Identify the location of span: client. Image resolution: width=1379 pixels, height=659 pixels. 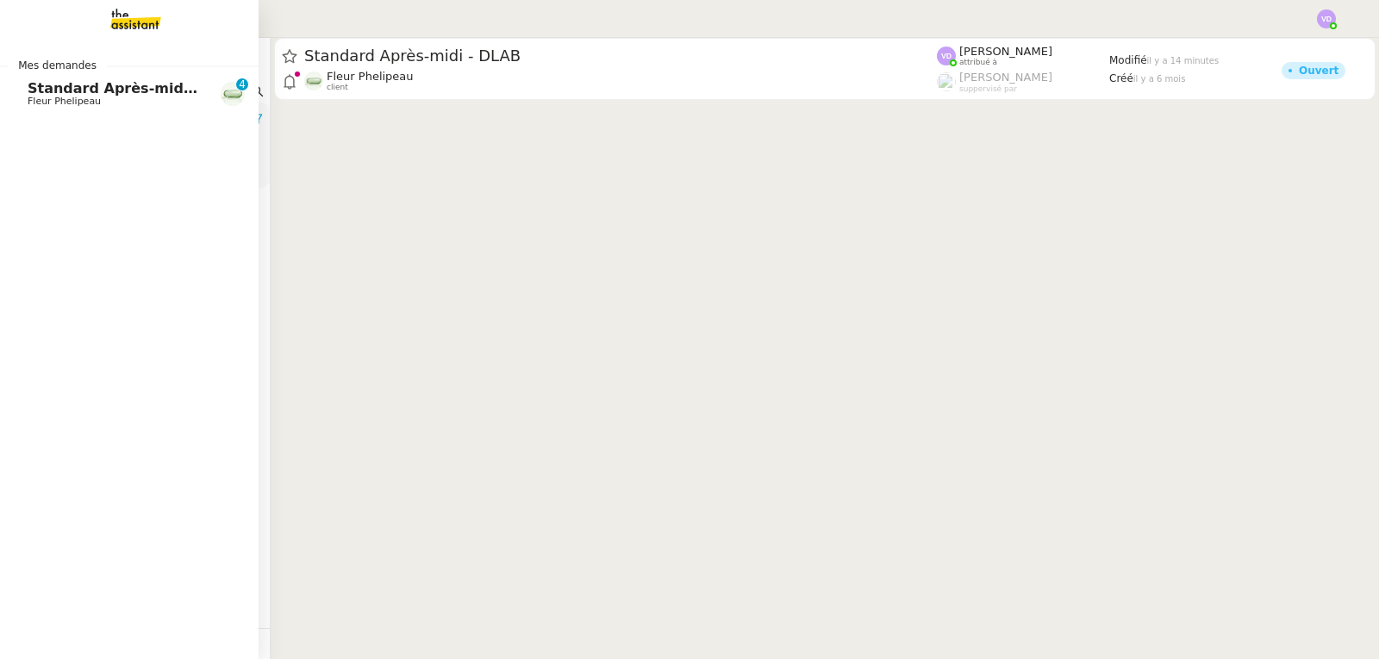
(337, 87).